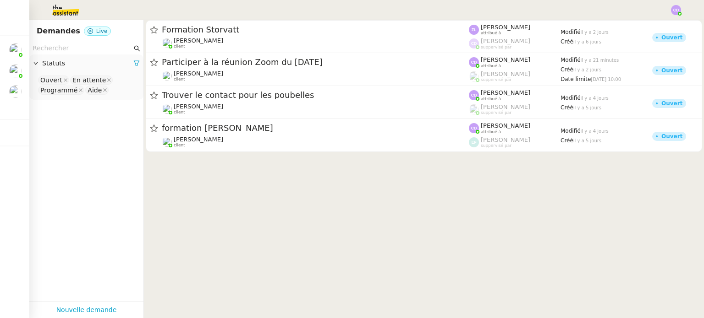 This screenshot has width=704, height=318. I want to click on nz-select-item: Programmé, so click(61, 90).